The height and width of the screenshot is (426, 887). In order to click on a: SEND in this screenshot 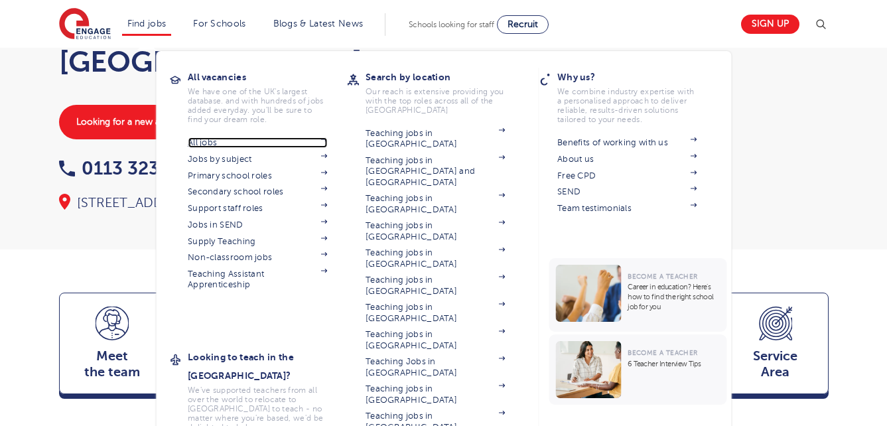, I will do `click(627, 192)`.